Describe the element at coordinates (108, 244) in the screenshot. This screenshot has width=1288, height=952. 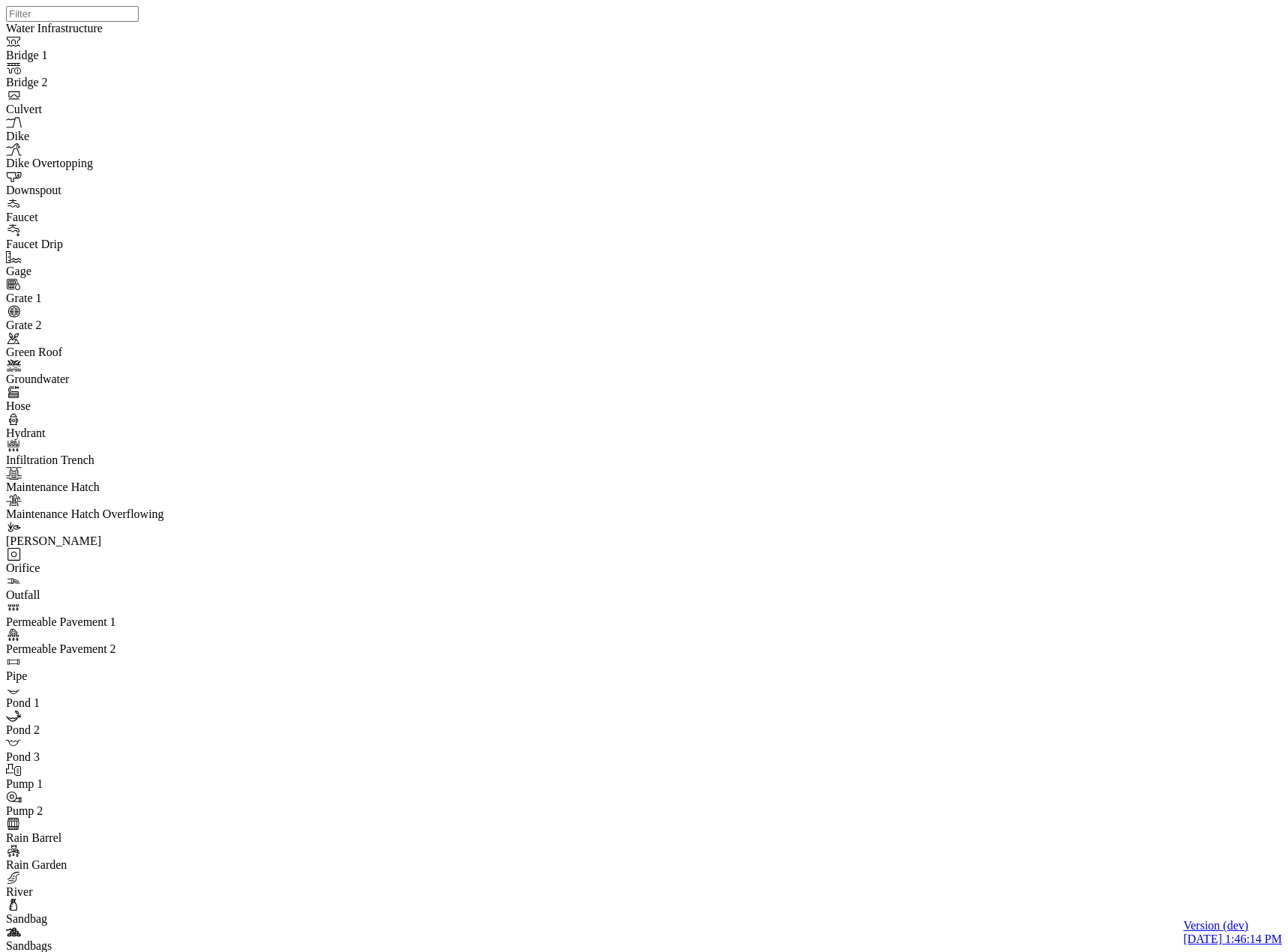
I see `div: Faucet Drip` at that location.